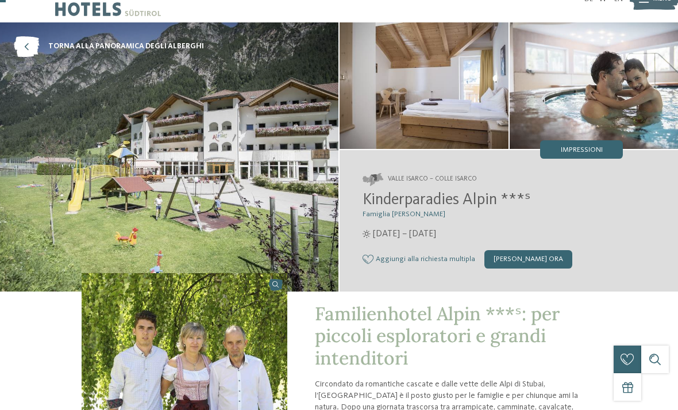  Describe the element at coordinates (424, 86) in the screenshot. I see `img: Il family hotel a Vipiteno per veri intenditori` at that location.